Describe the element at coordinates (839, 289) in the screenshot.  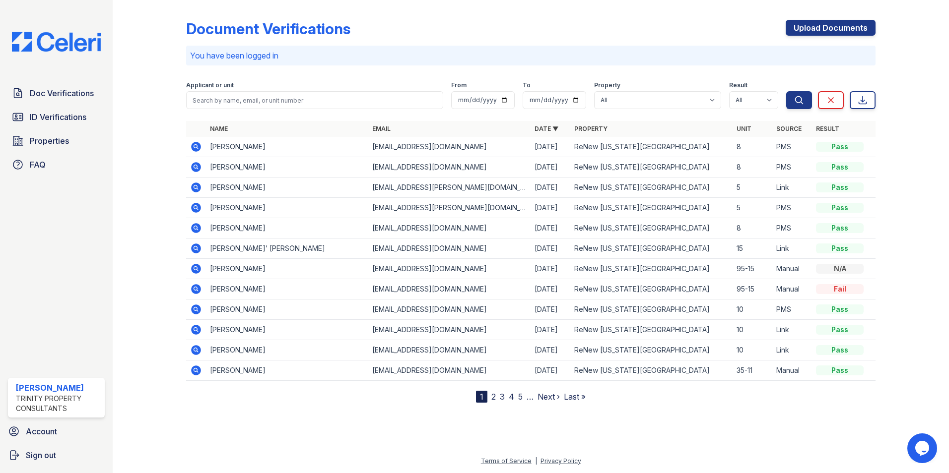
I see `div: Fail` at that location.